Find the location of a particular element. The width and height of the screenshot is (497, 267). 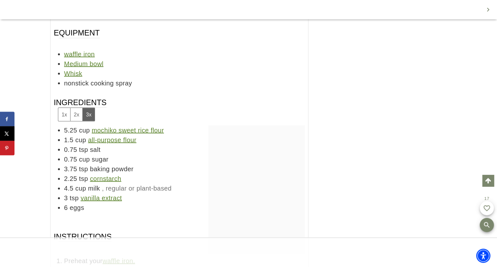

span: Ingredients is located at coordinates (80, 109).